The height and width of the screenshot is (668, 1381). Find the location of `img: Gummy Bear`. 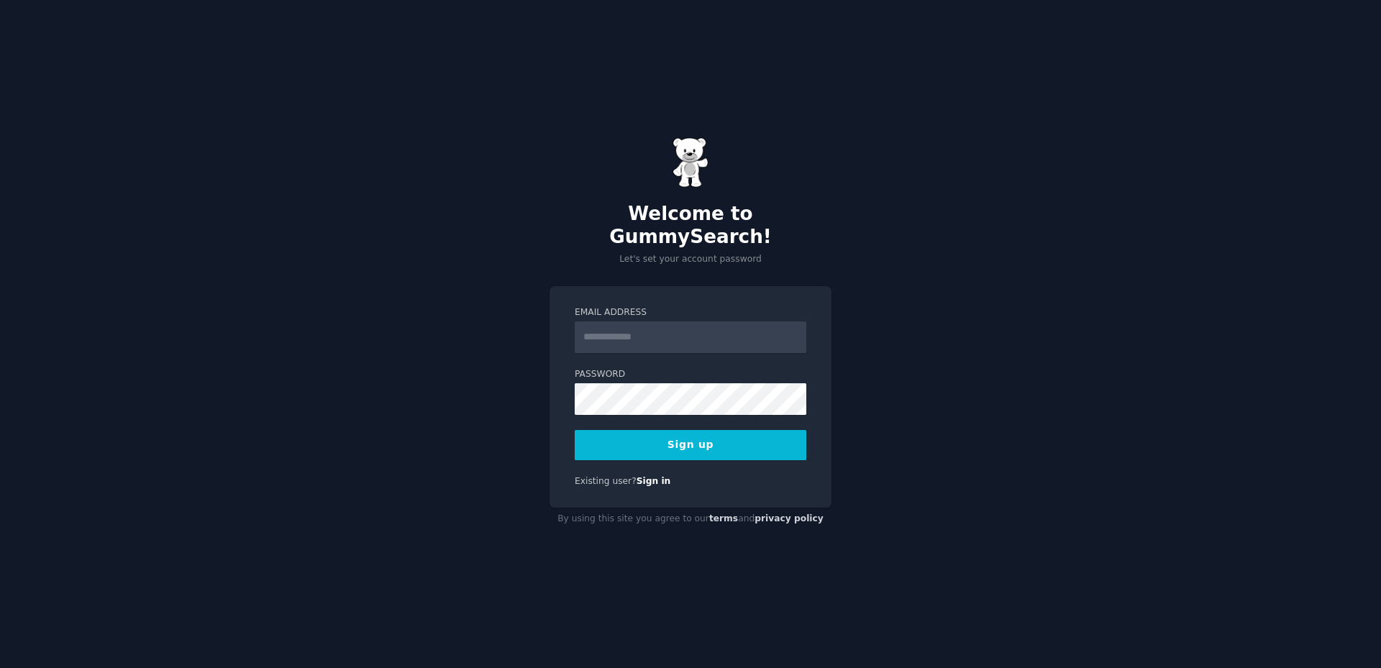

img: Gummy Bear is located at coordinates (691, 163).